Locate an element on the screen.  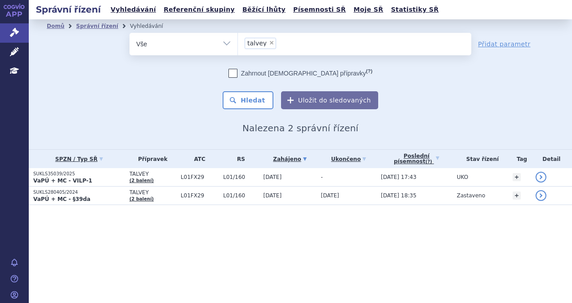
li: Vyhledávání is located at coordinates (152, 26).